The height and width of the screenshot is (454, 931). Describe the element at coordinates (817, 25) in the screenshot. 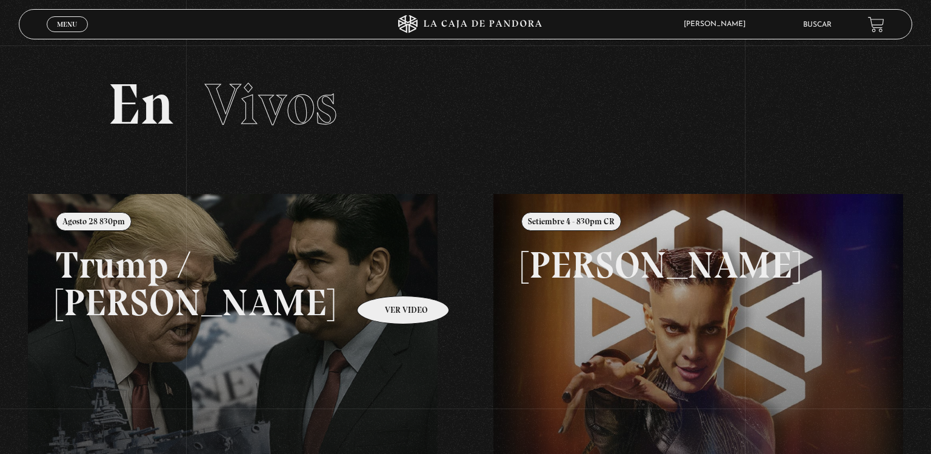

I see `a: Buscar` at that location.